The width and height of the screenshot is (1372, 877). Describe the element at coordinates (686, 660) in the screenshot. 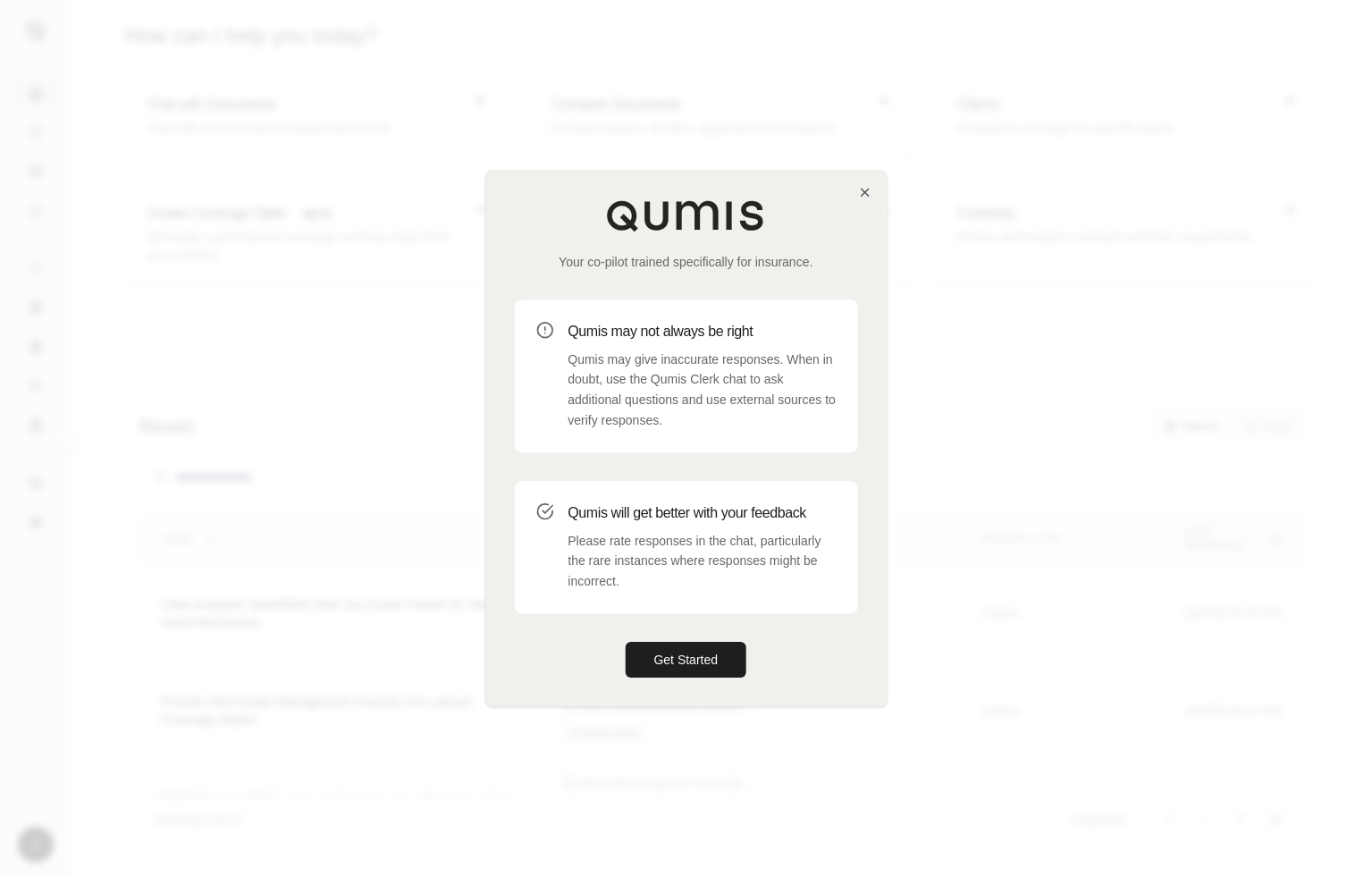

I see `button: Get Started` at that location.